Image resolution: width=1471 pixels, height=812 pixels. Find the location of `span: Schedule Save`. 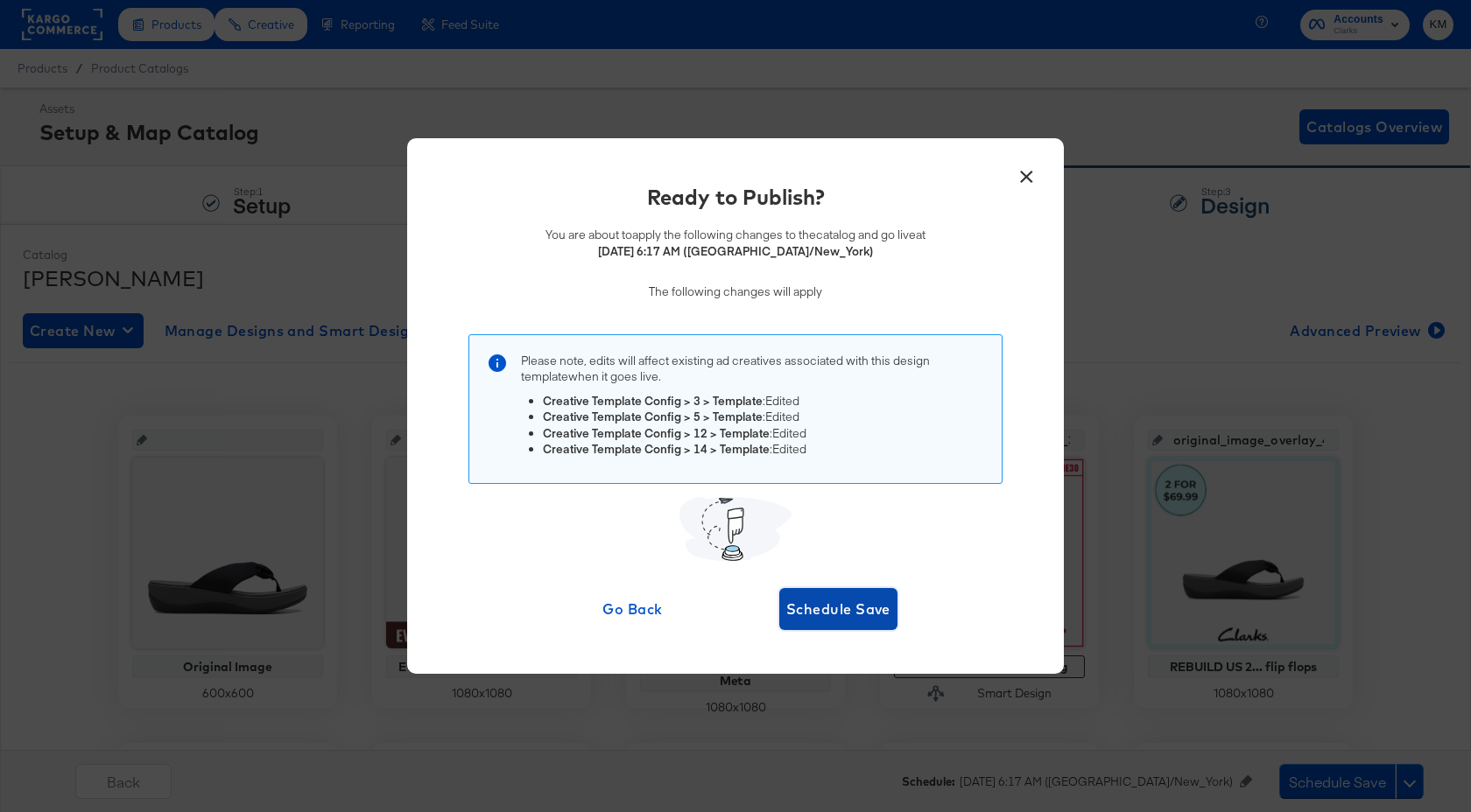

span: Schedule Save is located at coordinates (838, 609).